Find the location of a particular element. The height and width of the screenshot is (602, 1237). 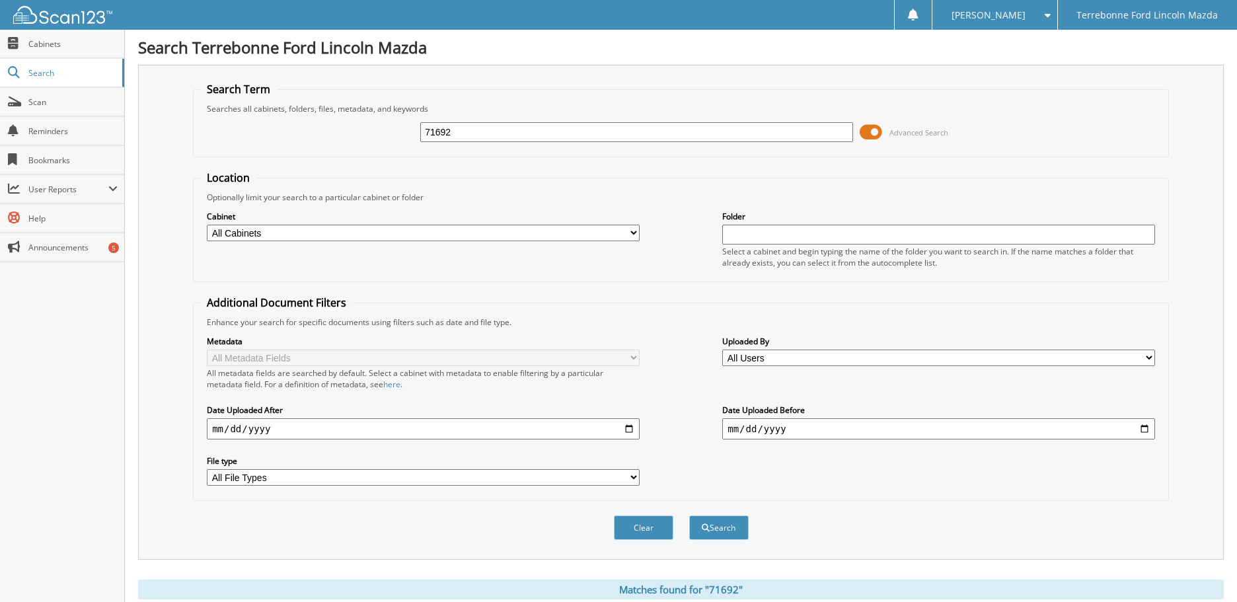

label: Folder is located at coordinates (938, 216).